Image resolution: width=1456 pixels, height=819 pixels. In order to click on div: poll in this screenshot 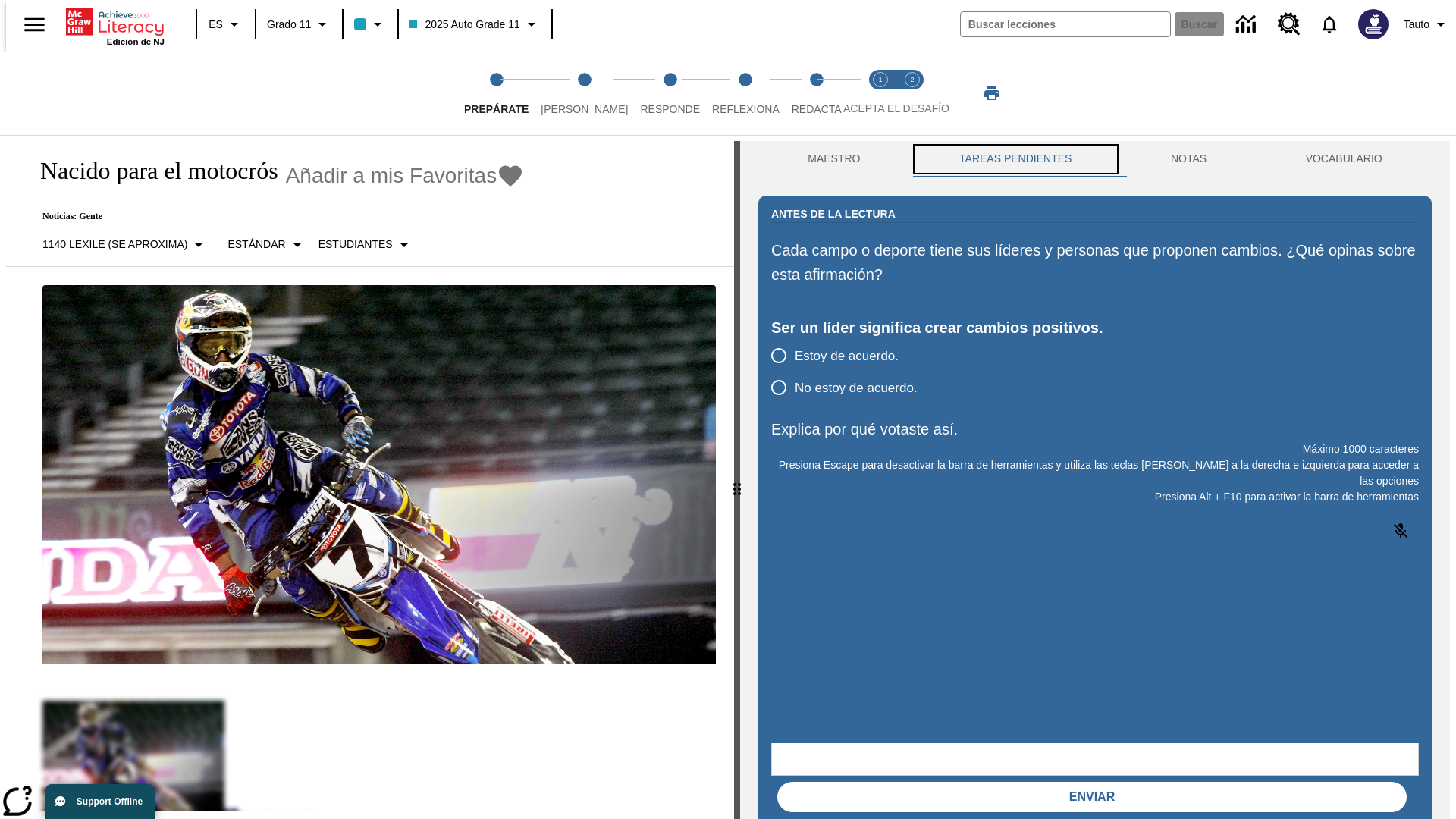, I will do `click(850, 372)`.